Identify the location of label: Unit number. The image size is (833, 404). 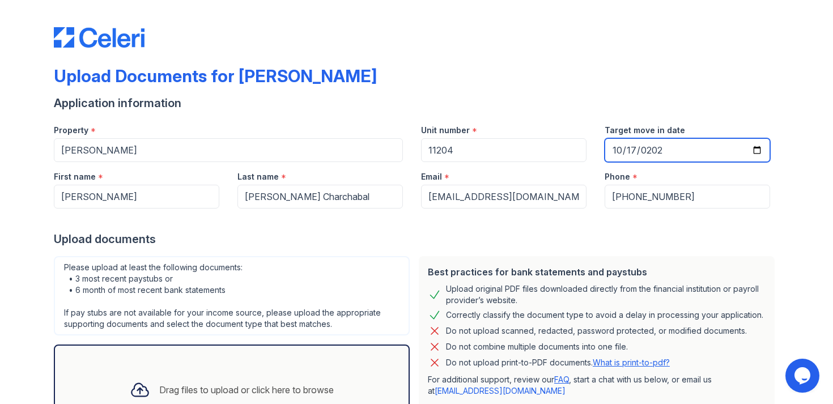
(446, 130).